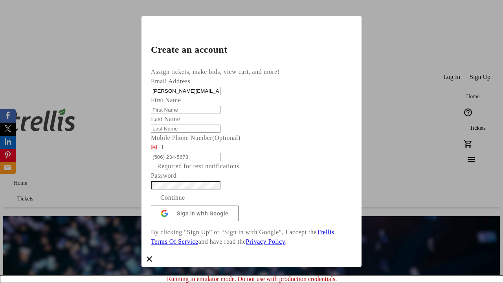  What do you see at coordinates (166, 119) in the screenshot?
I see `label: Last Name` at bounding box center [166, 119].